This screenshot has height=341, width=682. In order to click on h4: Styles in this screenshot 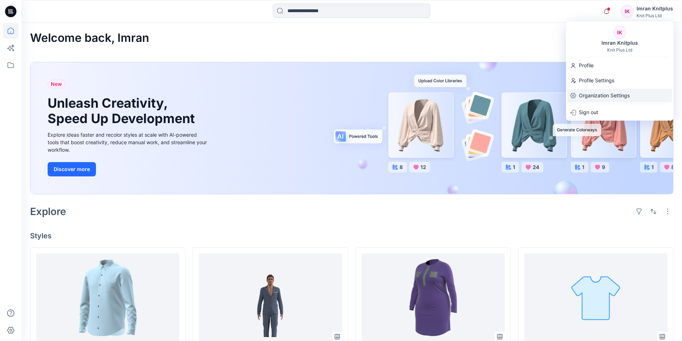, I will do `click(351, 236)`.